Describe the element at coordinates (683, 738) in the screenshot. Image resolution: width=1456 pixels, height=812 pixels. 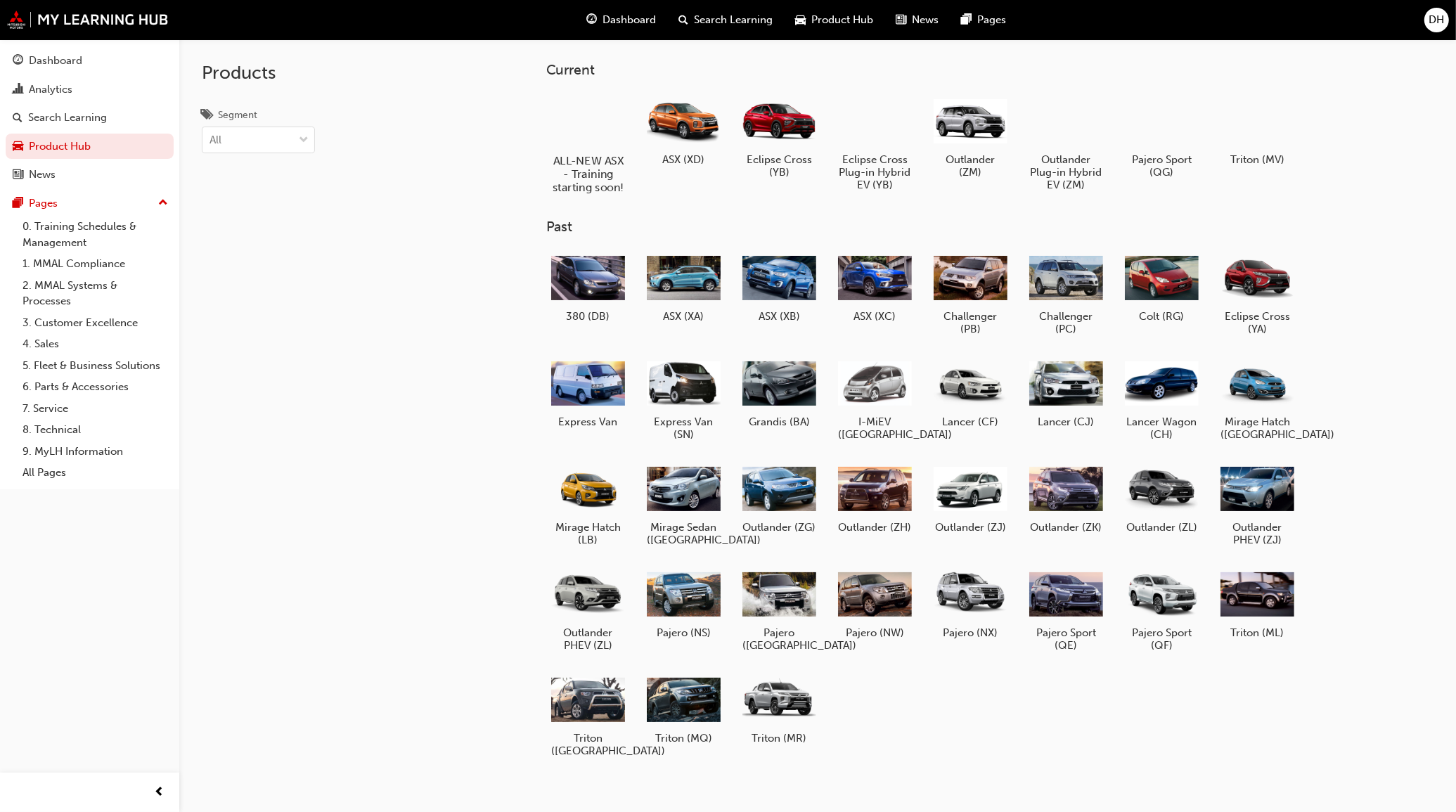
I see `h5: Triton (MQ)` at that location.